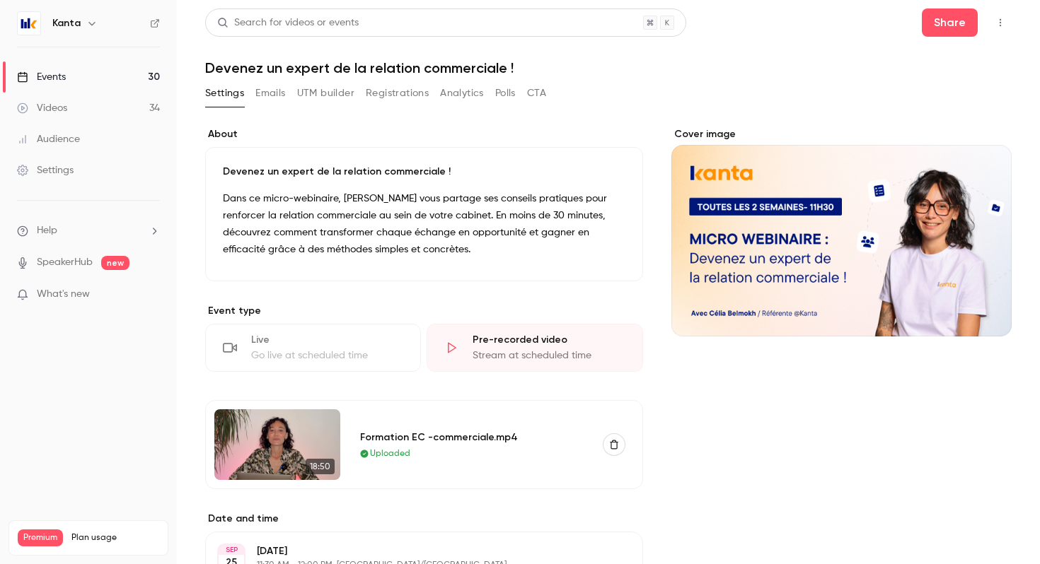 The width and height of the screenshot is (1040, 564). Describe the element at coordinates (88, 231) in the screenshot. I see `li: help-dropdown-opener` at that location.